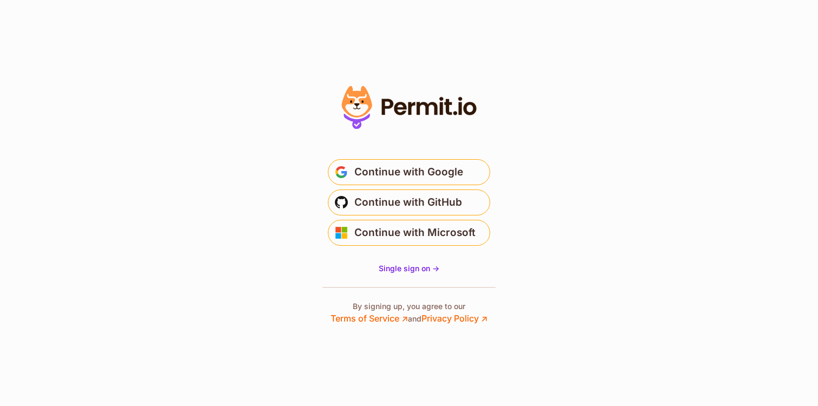 The height and width of the screenshot is (406, 818). What do you see at coordinates (455, 318) in the screenshot?
I see `a: Privacy Policy ↗` at bounding box center [455, 318].